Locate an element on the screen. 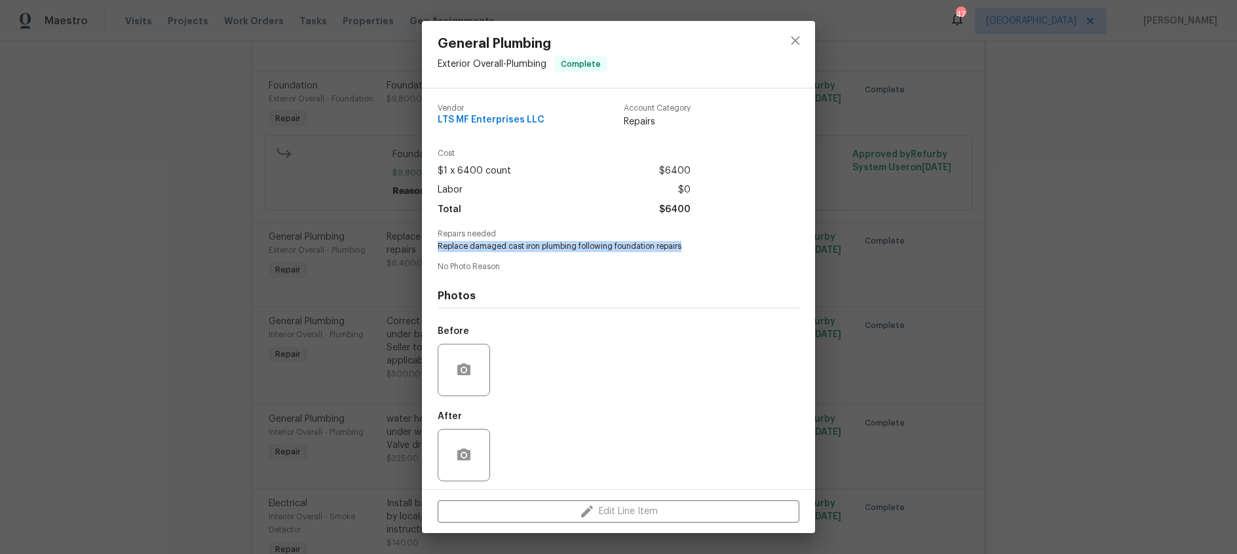 The image size is (1237, 554). span: $1 x 6400 count is located at coordinates (475, 171).